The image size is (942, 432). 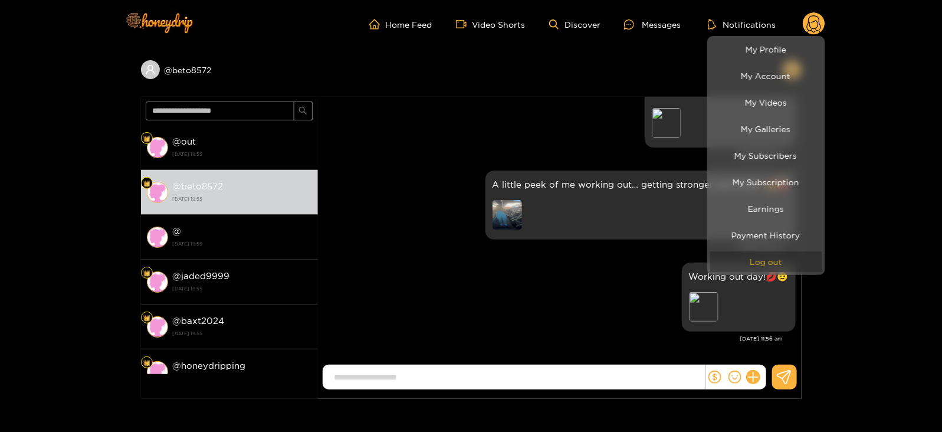 I want to click on a: My Videos, so click(x=766, y=102).